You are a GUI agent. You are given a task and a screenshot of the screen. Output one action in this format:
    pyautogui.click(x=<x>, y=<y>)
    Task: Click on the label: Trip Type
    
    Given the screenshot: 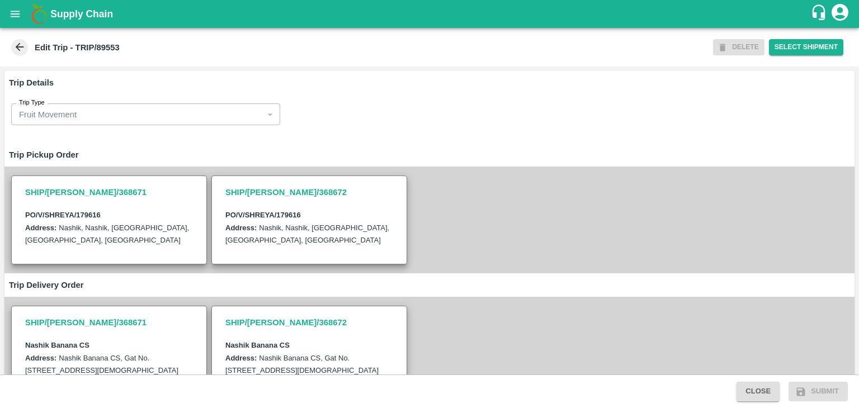 What is the action you would take?
    pyautogui.click(x=32, y=103)
    